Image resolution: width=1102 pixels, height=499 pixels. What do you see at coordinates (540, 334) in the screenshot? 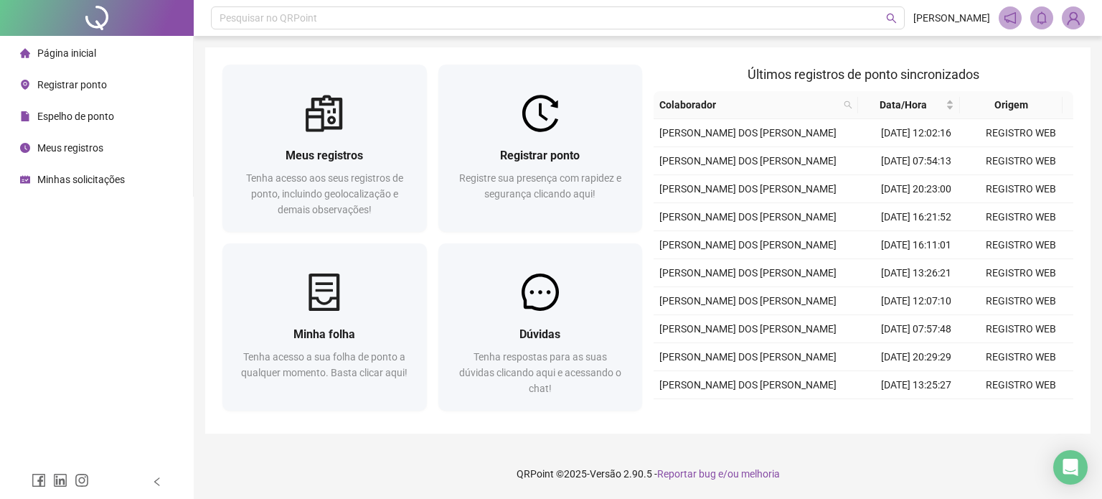
I see `span: Dúvidas` at bounding box center [540, 334].